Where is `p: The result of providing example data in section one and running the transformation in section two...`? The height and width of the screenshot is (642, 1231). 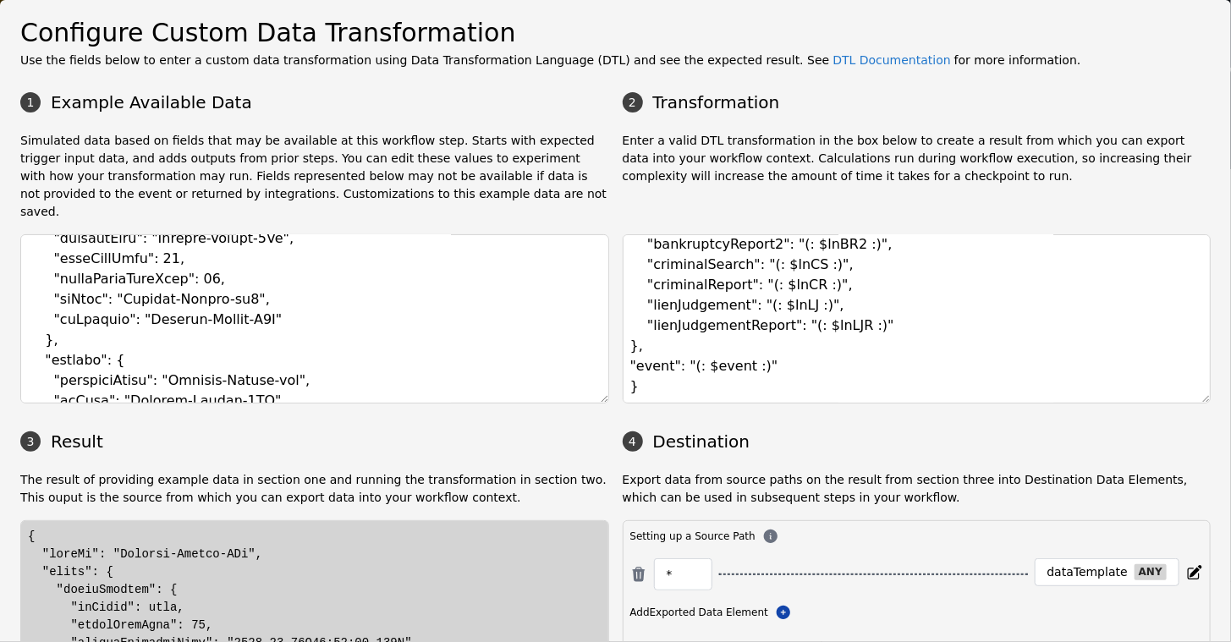
p: The result of providing example data in section one and running the transformation in section two... is located at coordinates (315, 489).